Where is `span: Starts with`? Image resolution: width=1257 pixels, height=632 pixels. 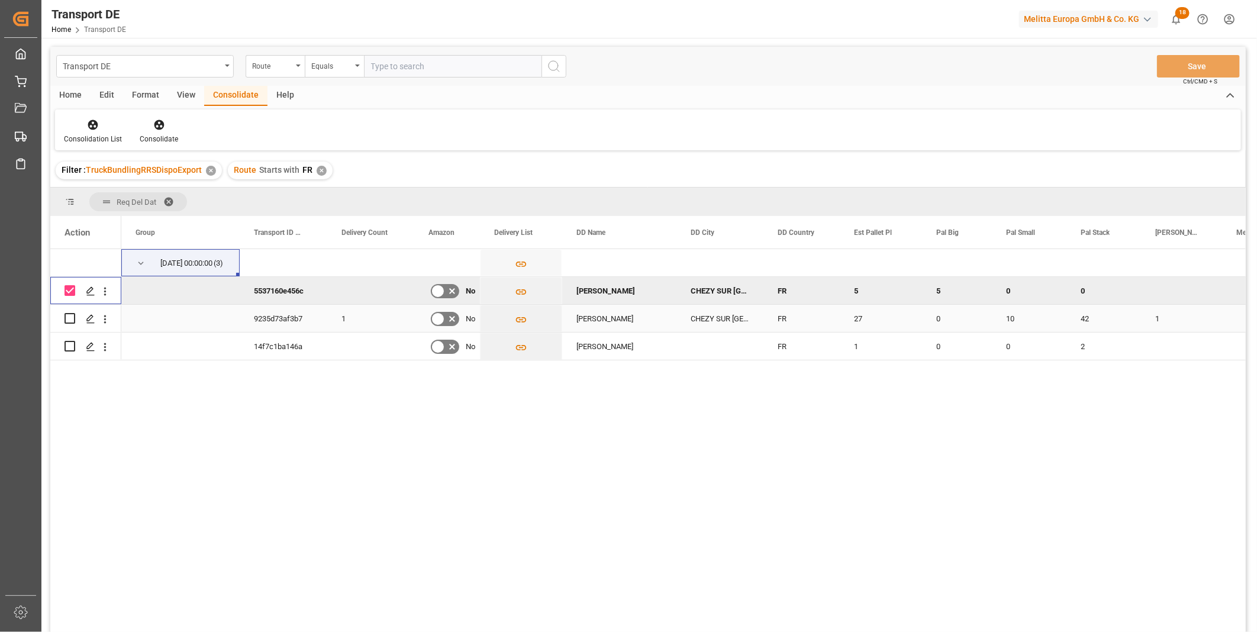
span: Starts with is located at coordinates (279, 170).